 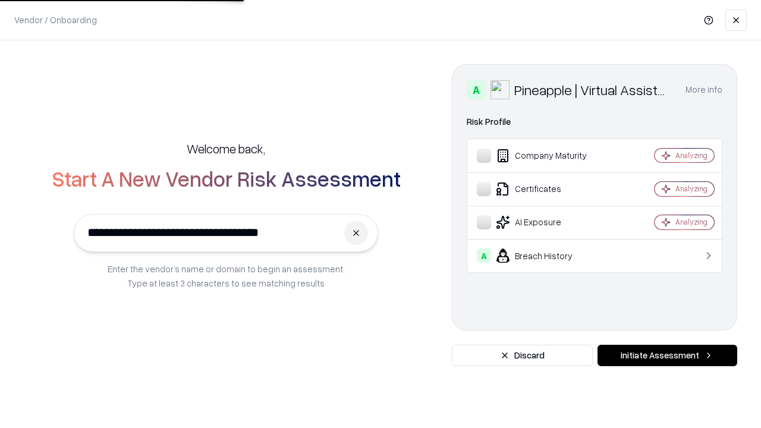 What do you see at coordinates (704, 90) in the screenshot?
I see `button: More info` at bounding box center [704, 90].